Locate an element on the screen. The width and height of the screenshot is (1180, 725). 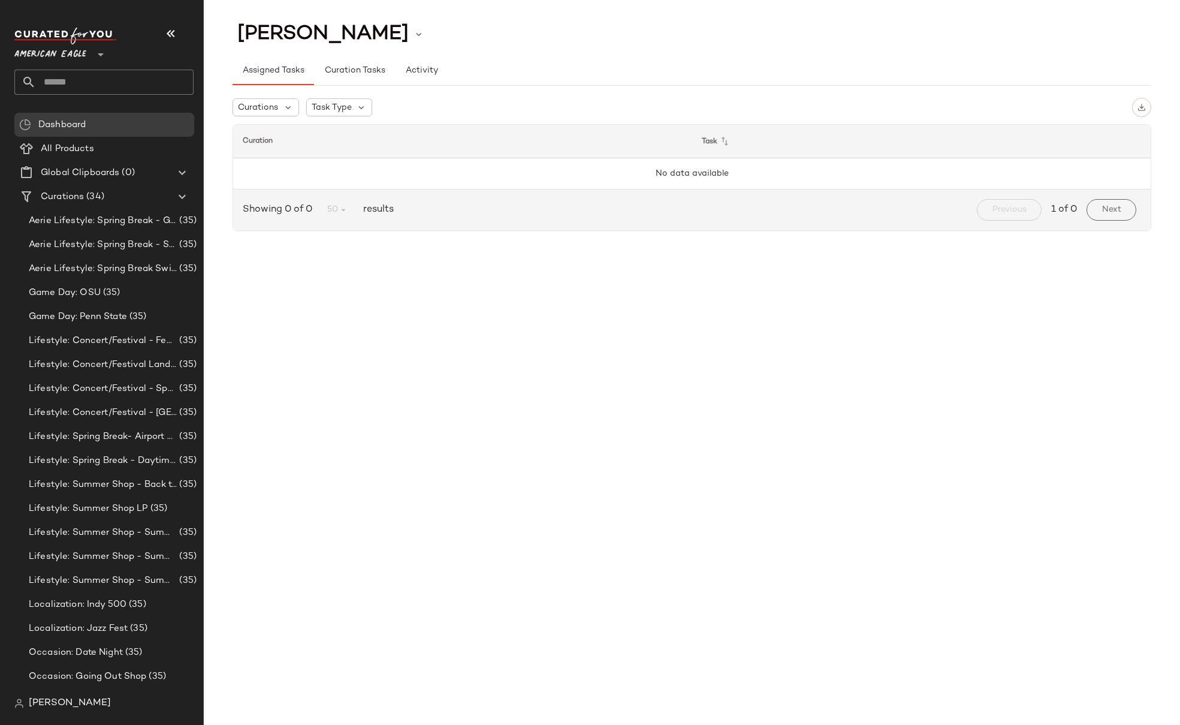
span: (34) is located at coordinates (94, 197).